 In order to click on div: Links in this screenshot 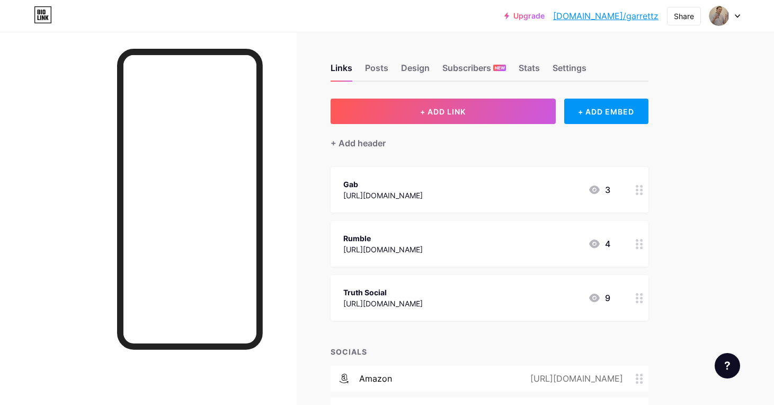, I will do `click(341, 71)`.